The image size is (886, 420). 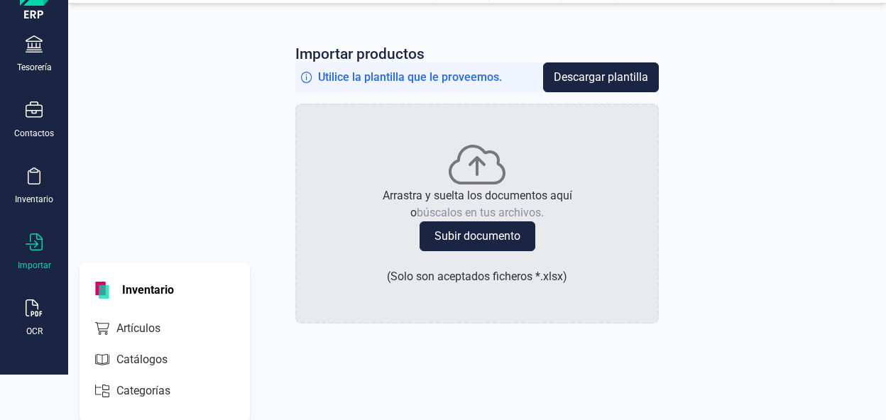 I want to click on span: Categorías, so click(x=153, y=391).